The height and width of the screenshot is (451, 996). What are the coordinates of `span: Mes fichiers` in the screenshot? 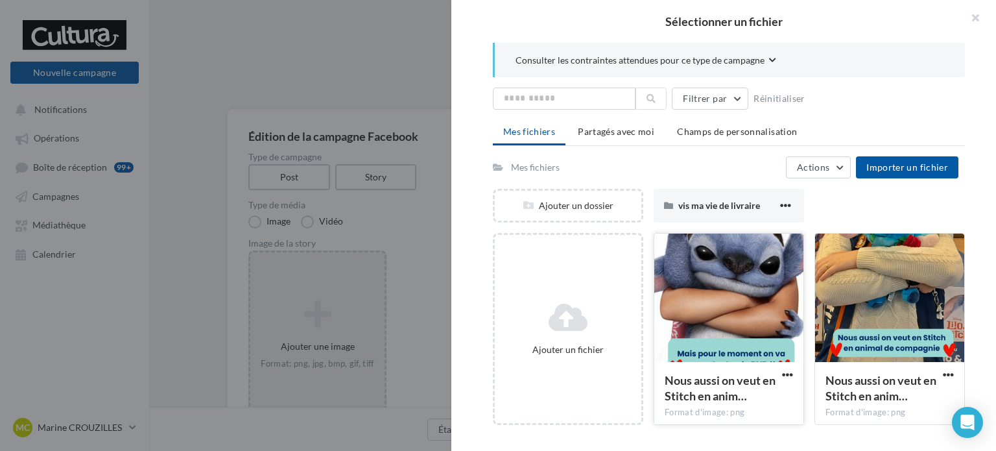 It's located at (529, 131).